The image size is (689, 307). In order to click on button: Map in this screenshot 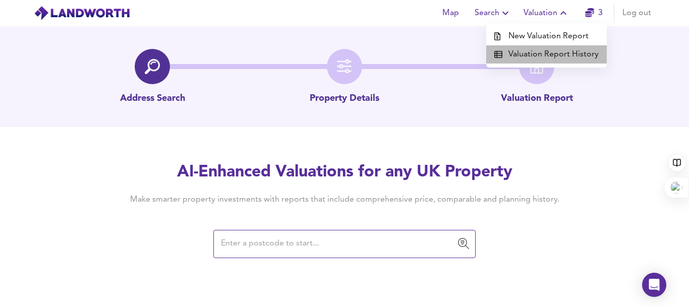, I will do `click(450, 13)`.